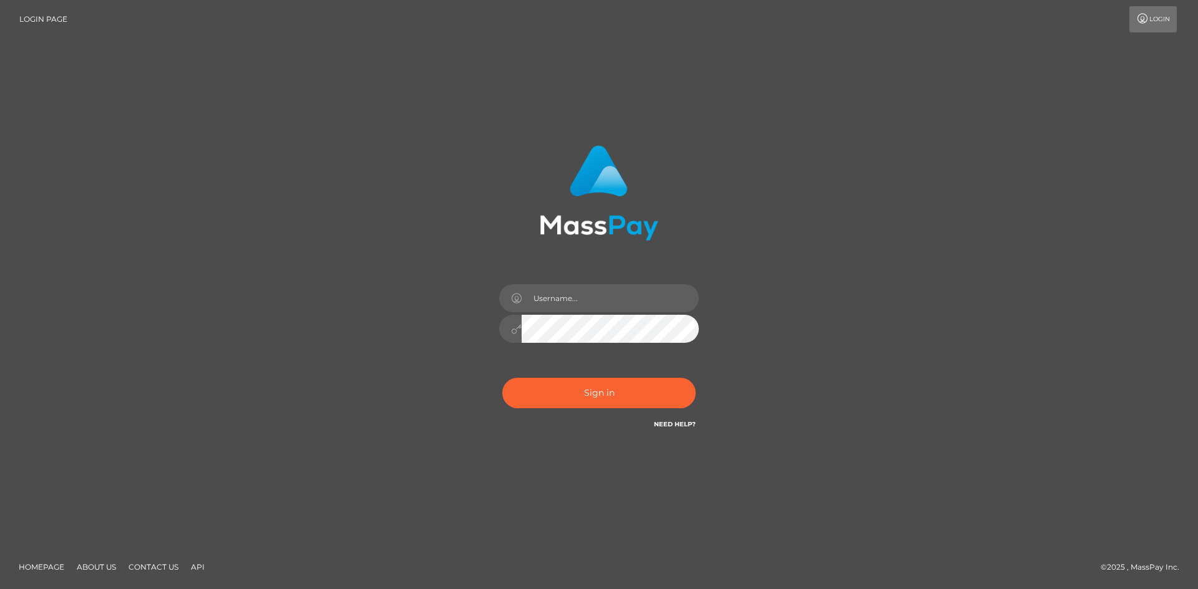  Describe the element at coordinates (41, 567) in the screenshot. I see `a: Homepage` at that location.